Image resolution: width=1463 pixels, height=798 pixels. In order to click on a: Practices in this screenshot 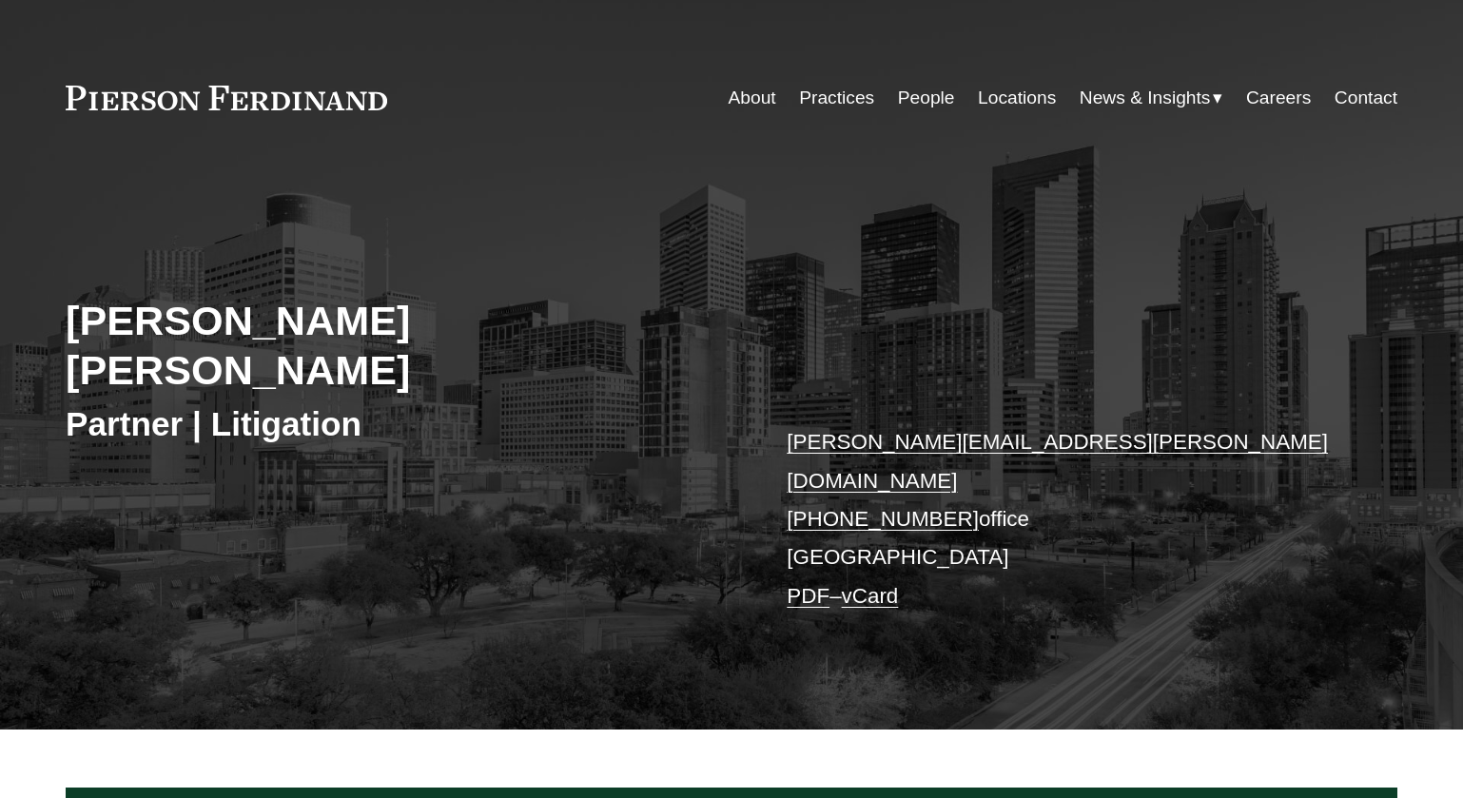, I will do `click(836, 98)`.